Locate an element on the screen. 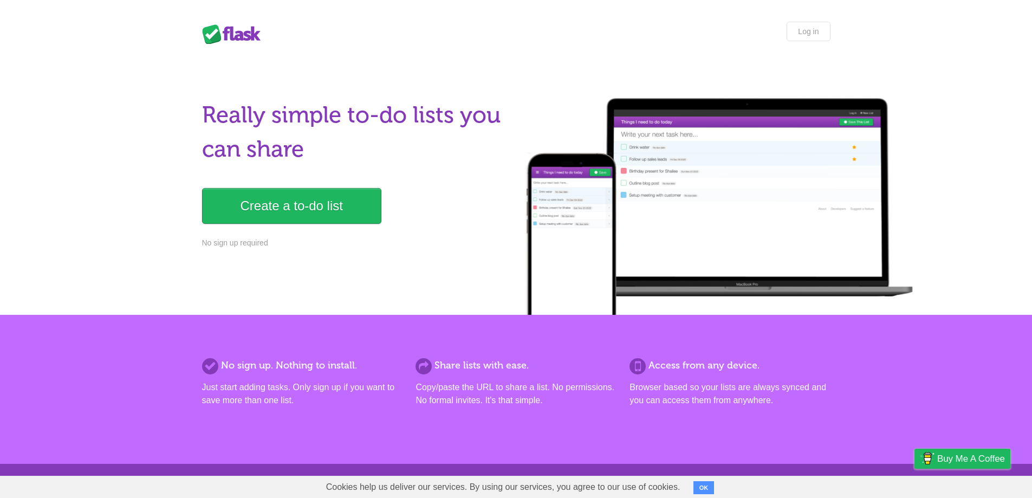 This screenshot has width=1032, height=498. span: Buy me a coffee is located at coordinates (971, 458).